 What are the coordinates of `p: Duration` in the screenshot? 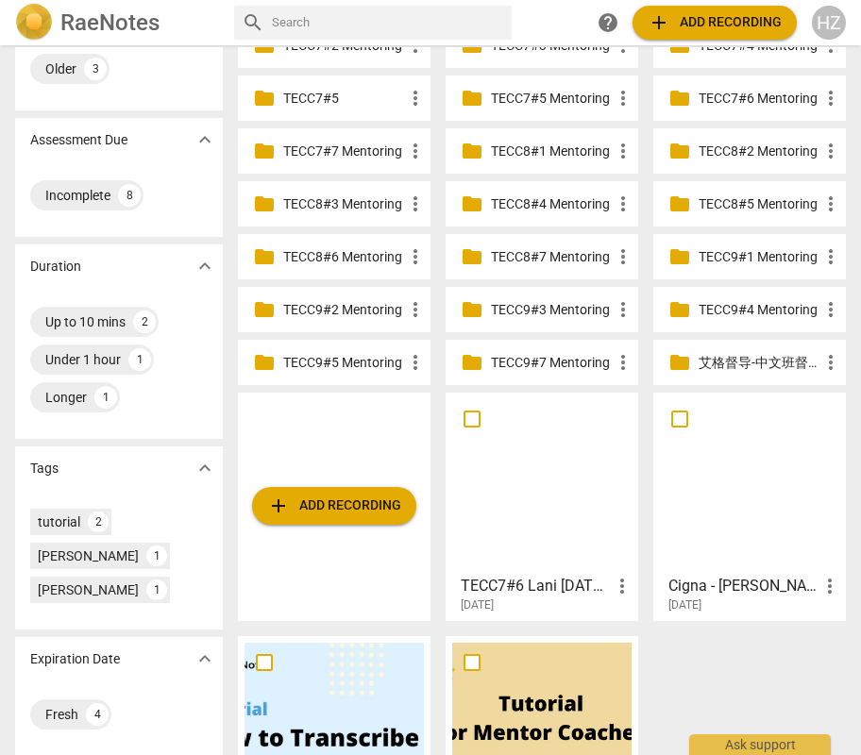 It's located at (56, 266).